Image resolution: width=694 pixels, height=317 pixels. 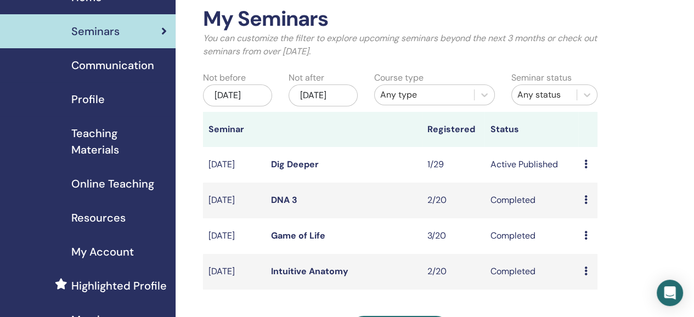 I want to click on span: Seminars, so click(x=95, y=31).